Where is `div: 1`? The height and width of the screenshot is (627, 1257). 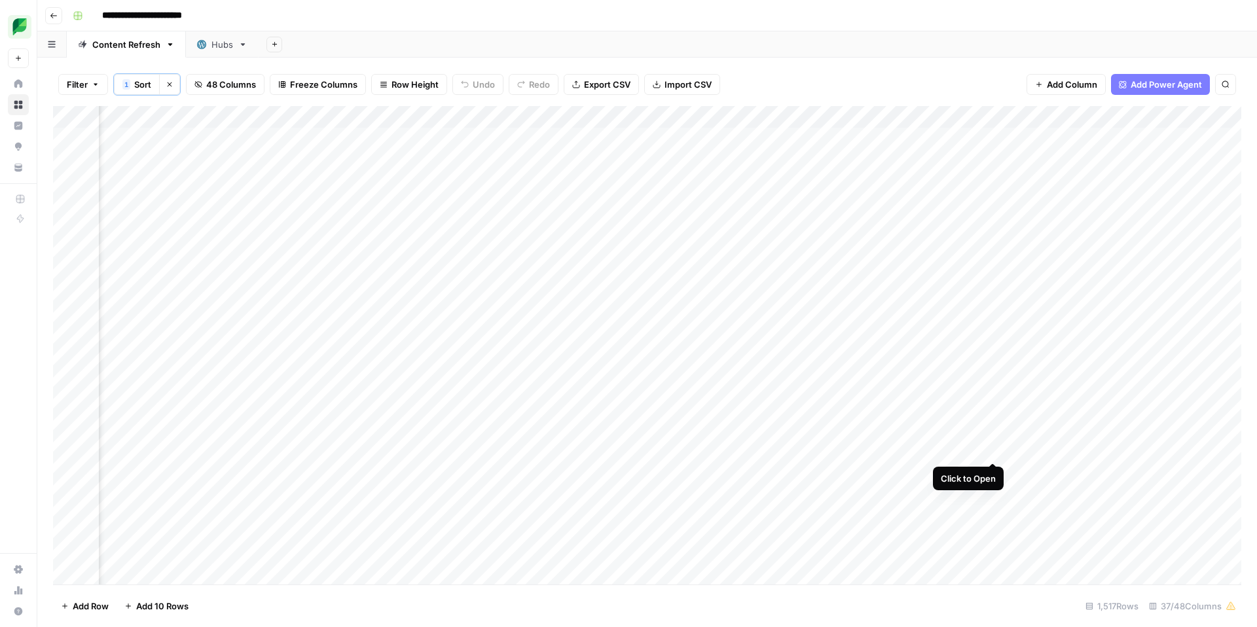
div: 1 is located at coordinates (126, 84).